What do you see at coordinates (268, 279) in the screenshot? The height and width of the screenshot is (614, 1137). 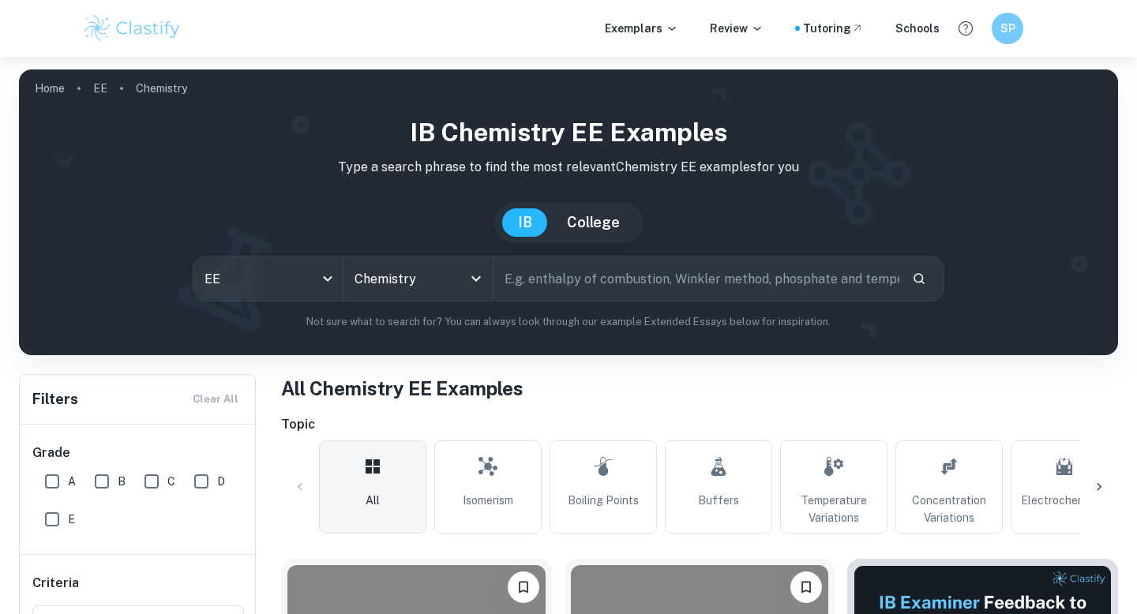 I see `div: EE` at bounding box center [268, 279].